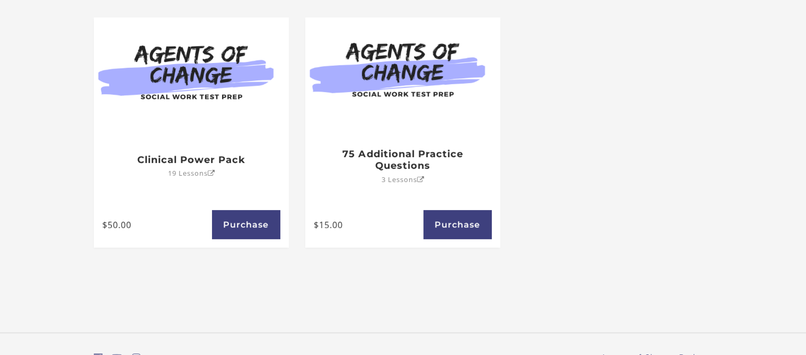 Image resolution: width=806 pixels, height=355 pixels. What do you see at coordinates (191, 70) in the screenshot?
I see `a: Clinical Power Pack (Open in a new window)` at bounding box center [191, 70].